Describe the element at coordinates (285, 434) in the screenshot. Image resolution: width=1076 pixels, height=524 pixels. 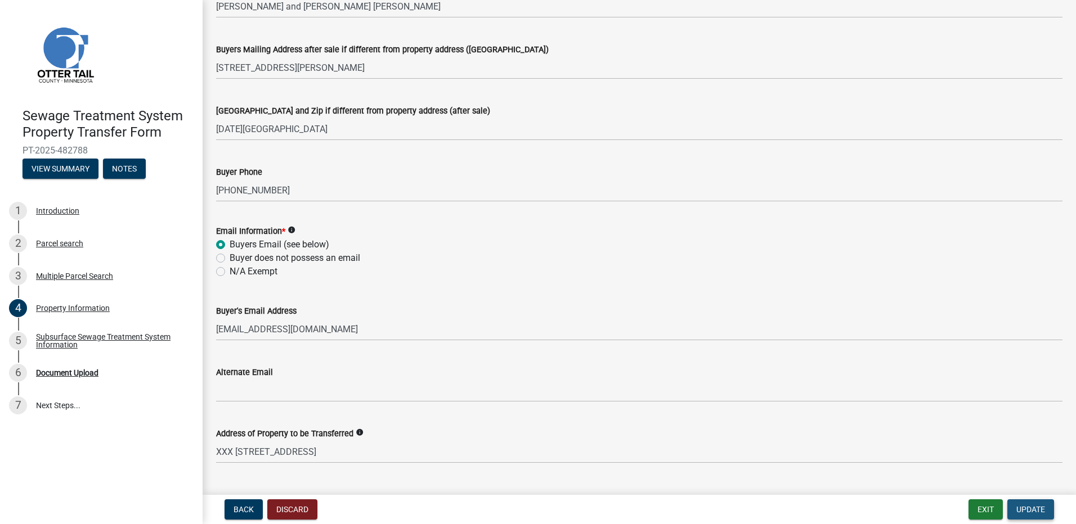
I see `label: Address of Property to be Transferred` at that location.